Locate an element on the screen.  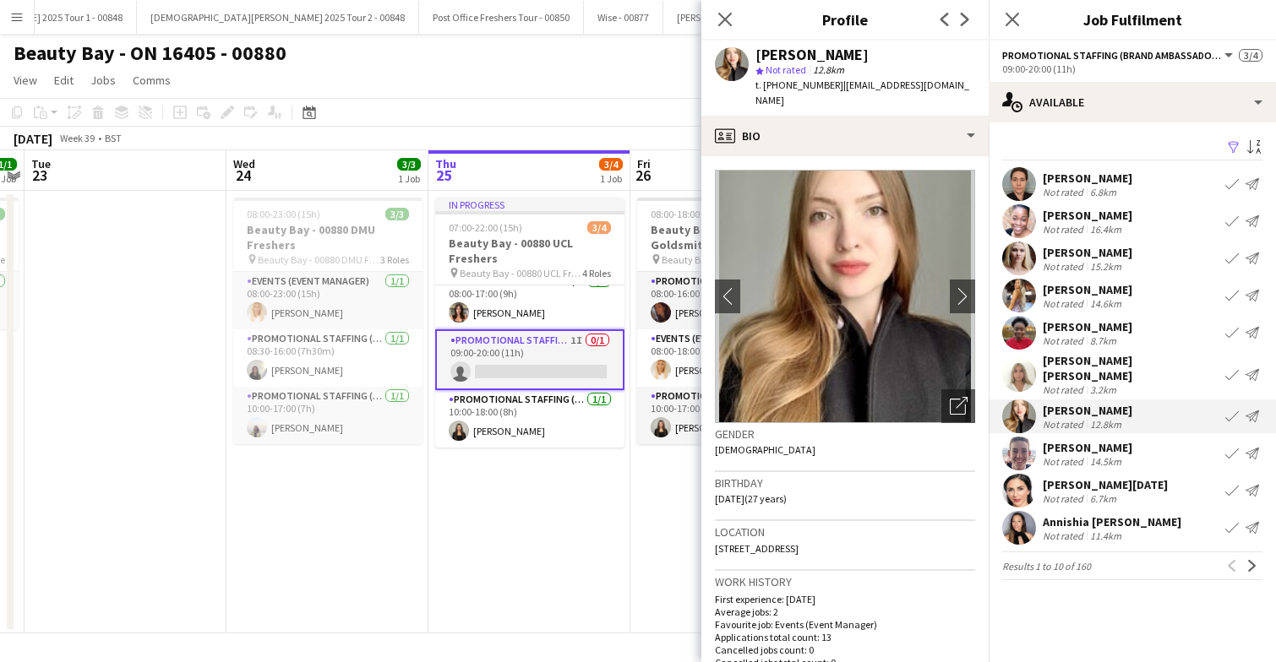
span: Results 1 to 10 of 160 is located at coordinates (1046, 566).